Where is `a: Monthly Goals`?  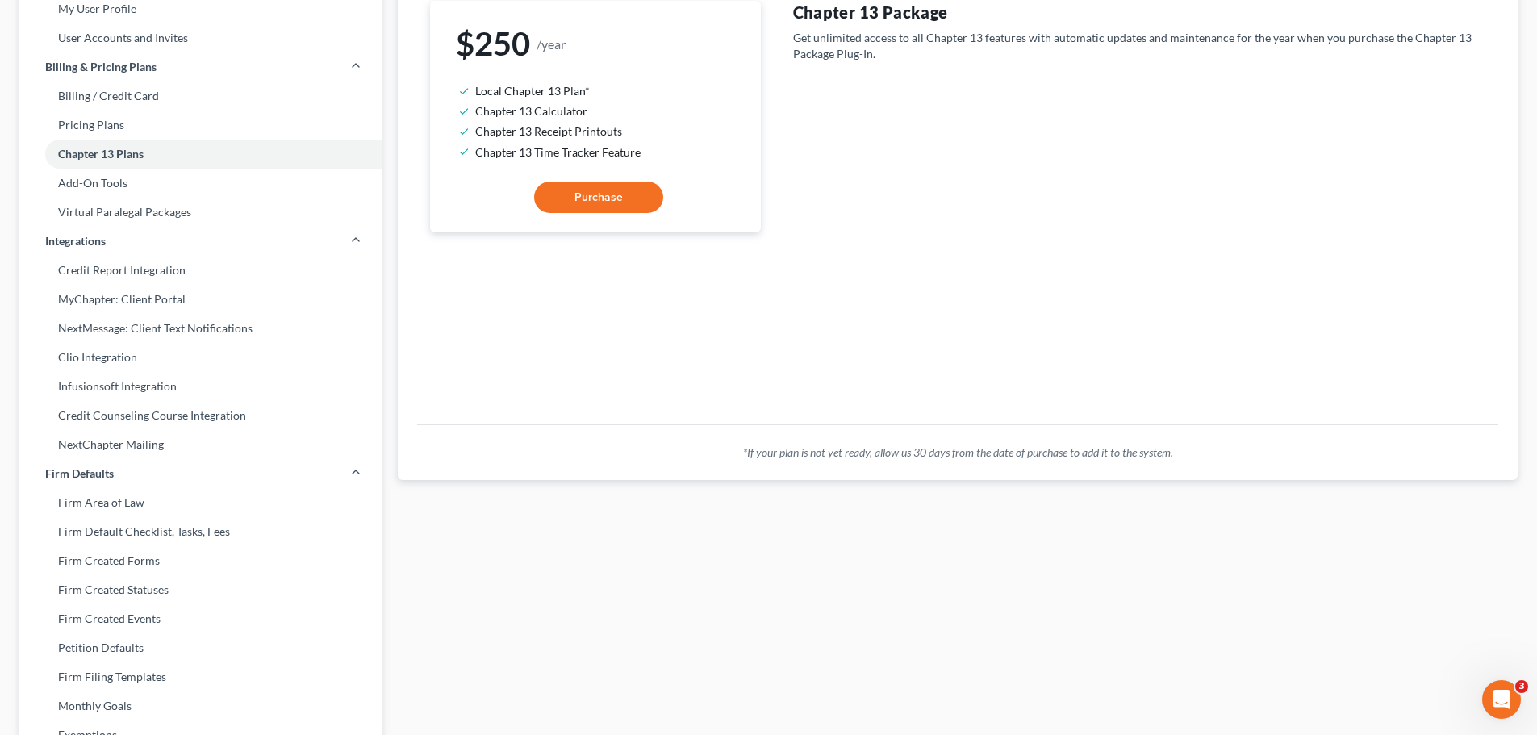 a: Monthly Goals is located at coordinates (200, 706).